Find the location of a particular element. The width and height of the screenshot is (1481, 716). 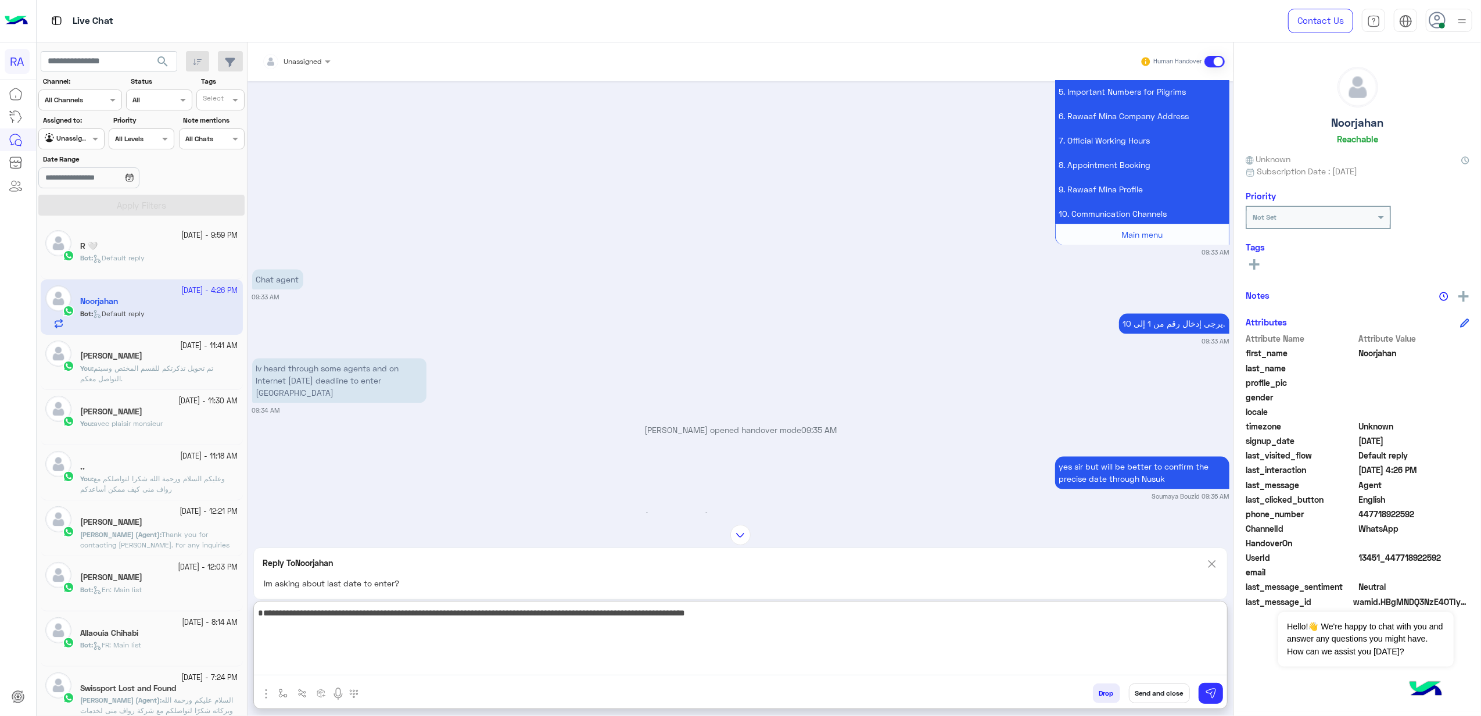

span: 2025-10-13T13:26:07.558Z is located at coordinates (1414, 470).